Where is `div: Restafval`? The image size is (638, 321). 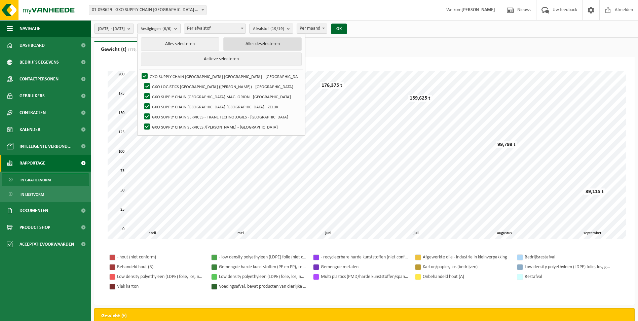 div: Restafval is located at coordinates (568, 276).